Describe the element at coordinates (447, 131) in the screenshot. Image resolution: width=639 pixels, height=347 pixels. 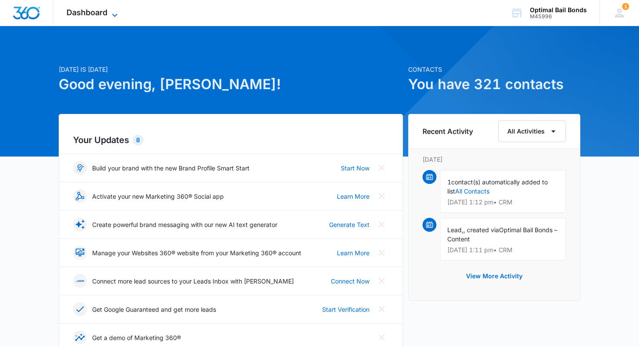
I see `h6: Recent Activity` at that location.